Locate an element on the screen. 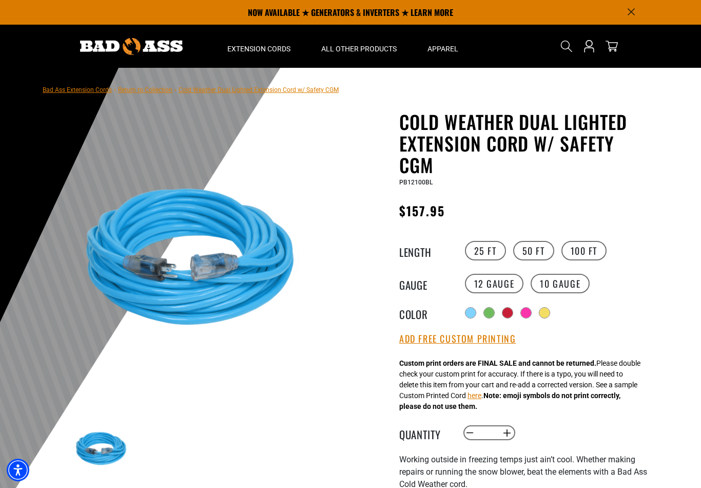  button: here is located at coordinates (474, 395).